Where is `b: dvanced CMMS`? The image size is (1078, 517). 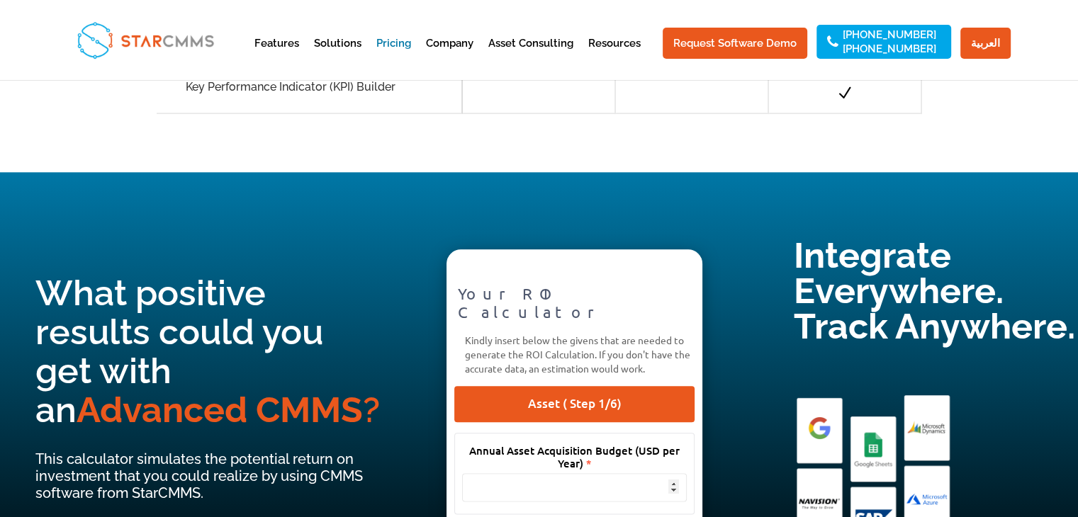 b: dvanced CMMS is located at coordinates (231, 410).